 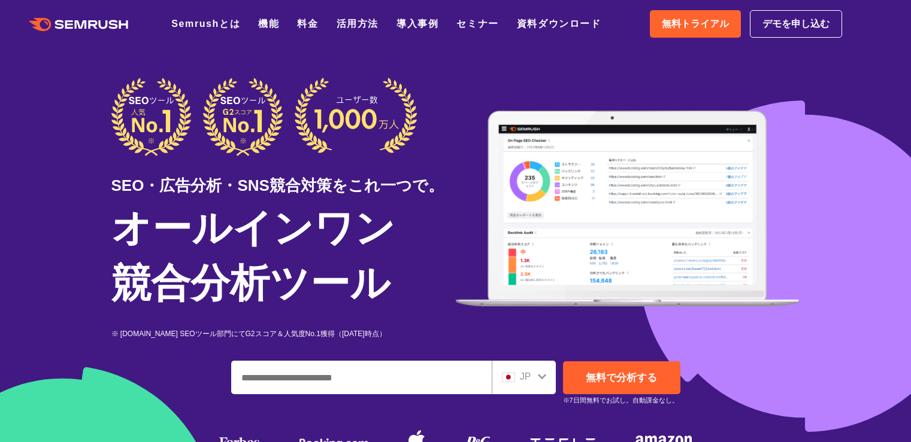 What do you see at coordinates (205, 23) in the screenshot?
I see `a: Semrushとは` at bounding box center [205, 23].